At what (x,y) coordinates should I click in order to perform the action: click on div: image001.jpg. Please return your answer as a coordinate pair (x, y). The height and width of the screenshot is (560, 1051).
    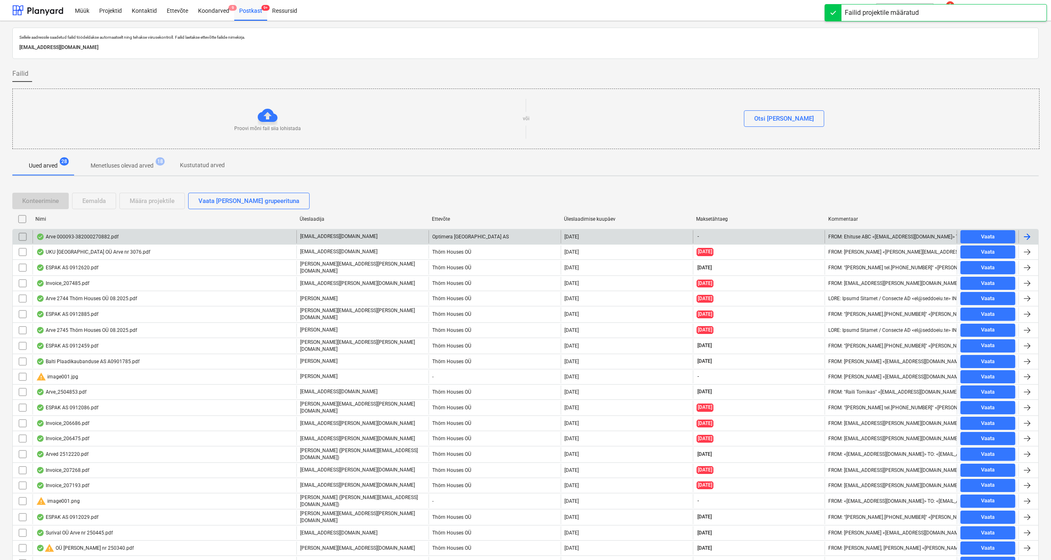
    Looking at the image, I should click on (57, 377).